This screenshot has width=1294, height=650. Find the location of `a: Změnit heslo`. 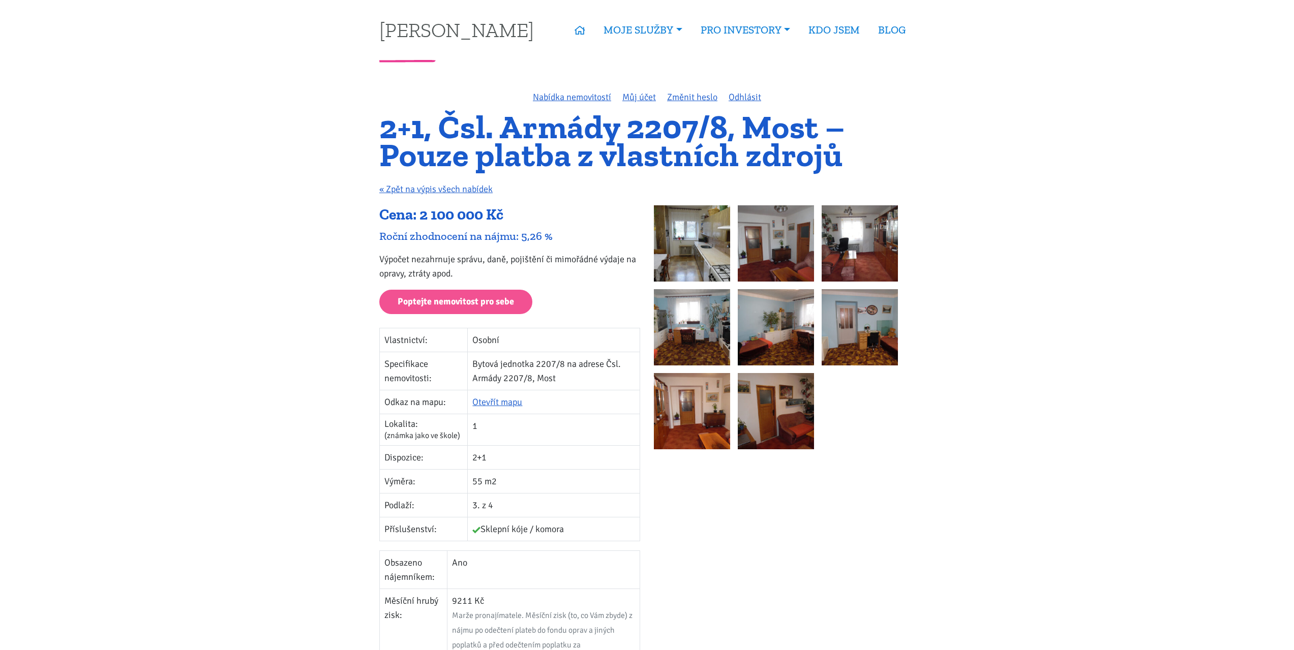

a: Změnit heslo is located at coordinates (692, 97).